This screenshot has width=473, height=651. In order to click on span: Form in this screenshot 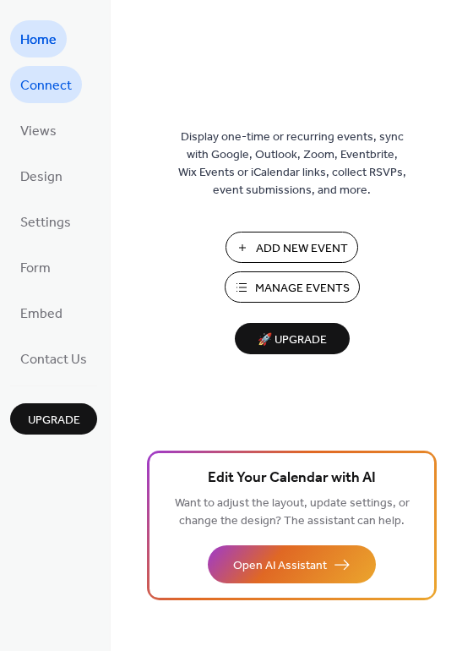, I will do `click(35, 269)`.